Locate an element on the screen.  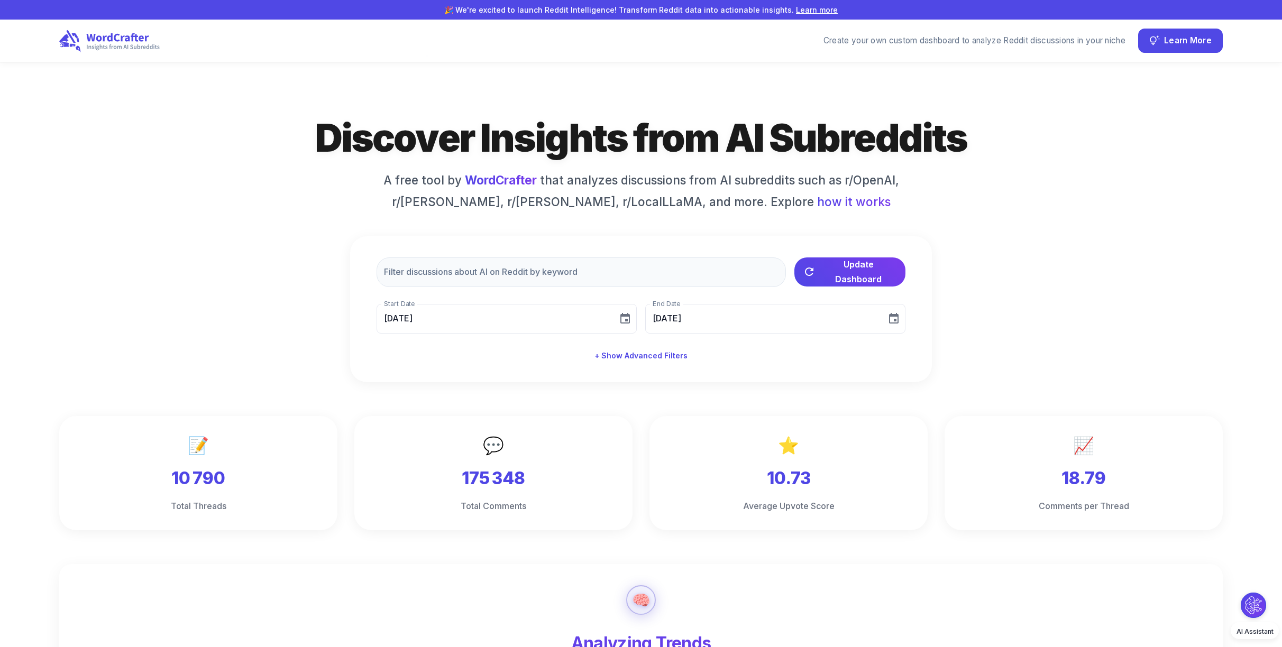
a: WordCrafter is located at coordinates (501, 180).